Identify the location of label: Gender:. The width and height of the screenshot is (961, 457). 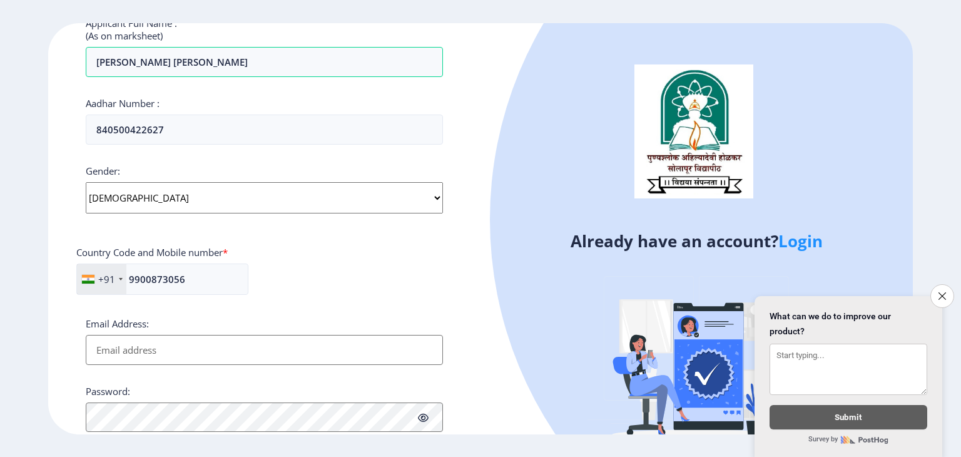
(103, 171).